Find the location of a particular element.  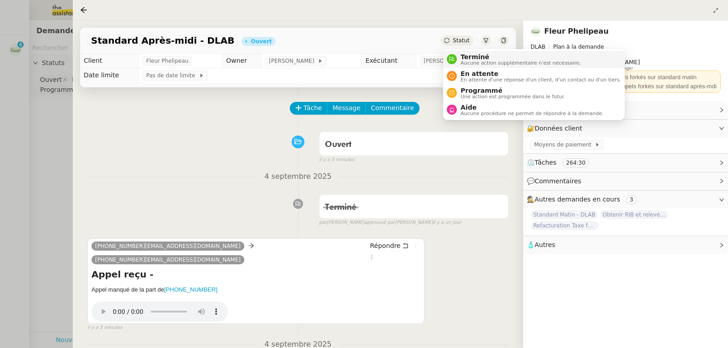

button: Message is located at coordinates (346, 108).